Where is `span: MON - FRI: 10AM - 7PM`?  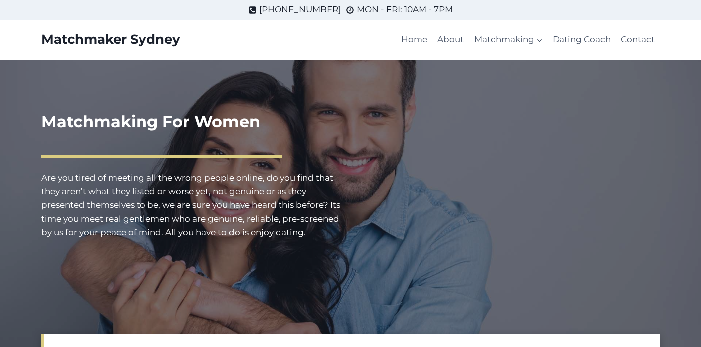
span: MON - FRI: 10AM - 7PM is located at coordinates (404, 9).